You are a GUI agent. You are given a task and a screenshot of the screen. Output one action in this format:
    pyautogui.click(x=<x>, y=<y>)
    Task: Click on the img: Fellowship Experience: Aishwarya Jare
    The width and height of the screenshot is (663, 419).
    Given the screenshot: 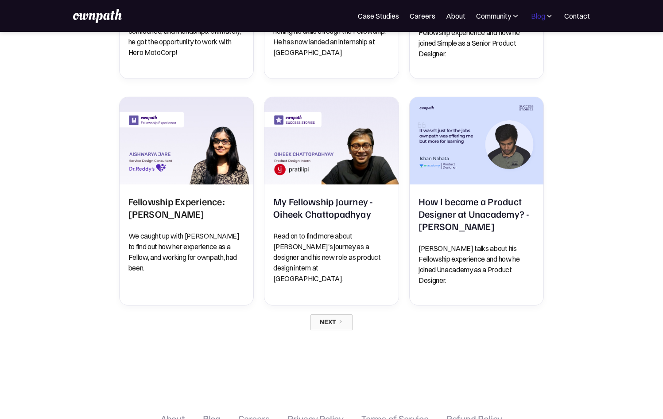 What is the action you would take?
    pyautogui.click(x=186, y=140)
    